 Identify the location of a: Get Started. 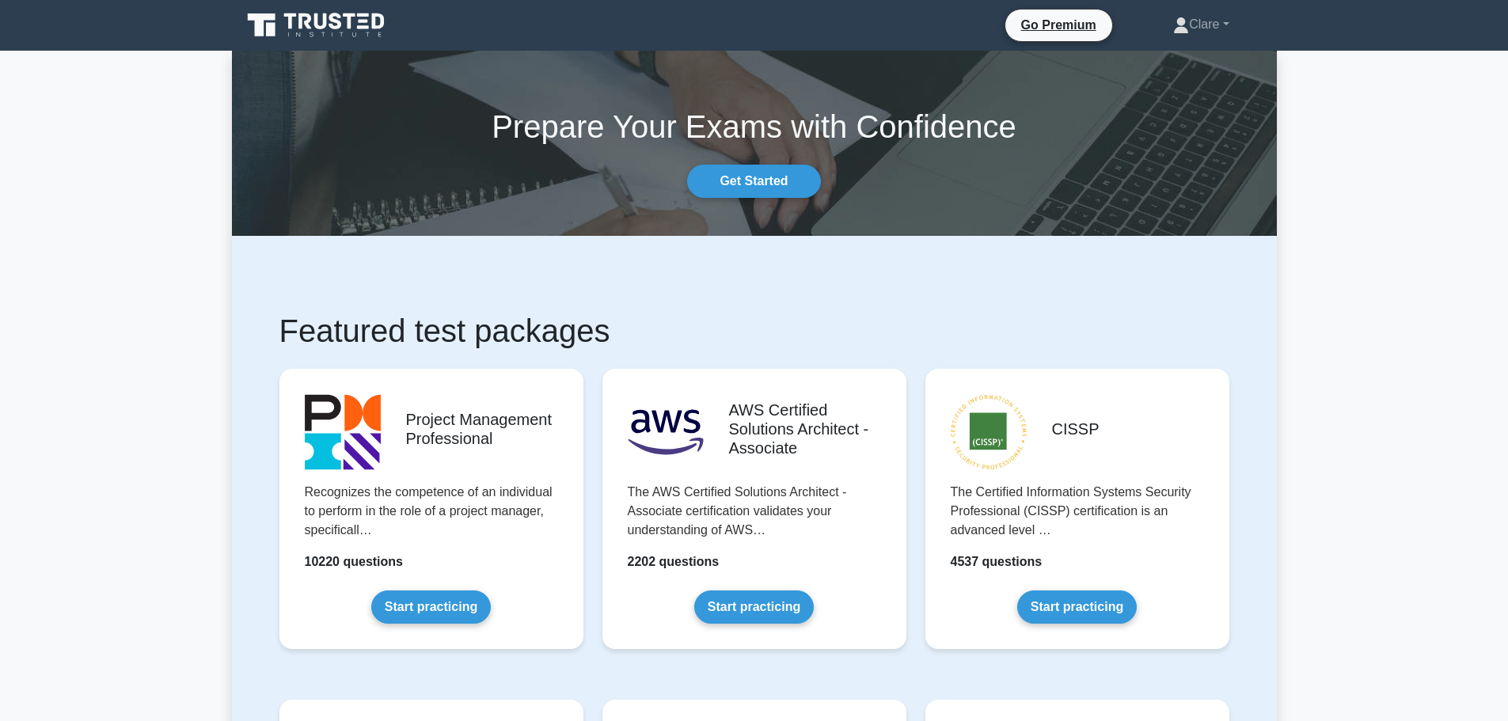
(754, 181).